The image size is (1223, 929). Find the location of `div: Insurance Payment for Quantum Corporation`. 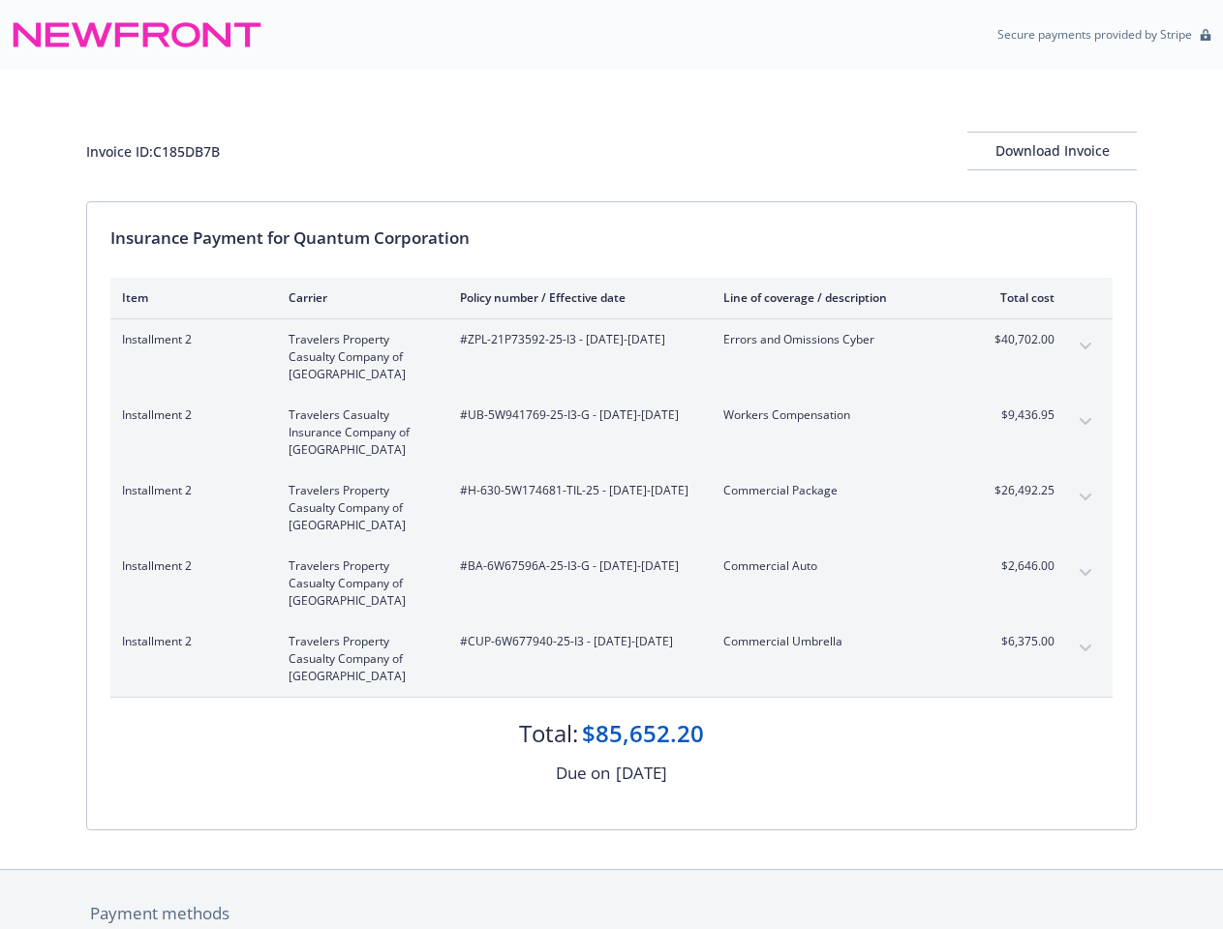

div: Insurance Payment for Quantum Corporation is located at coordinates (611, 238).